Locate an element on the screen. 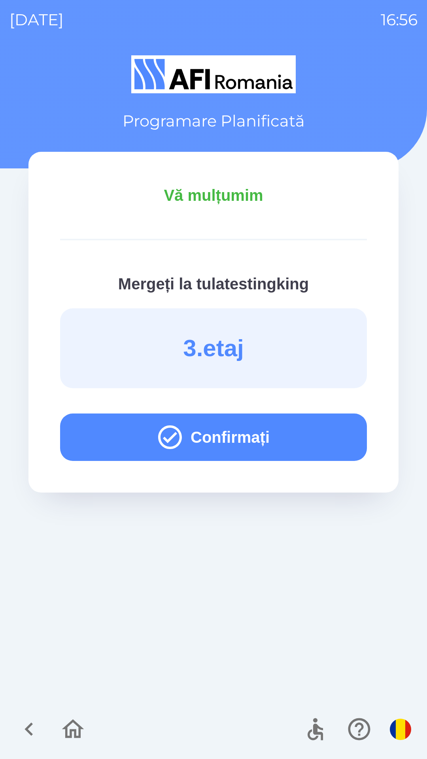 The image size is (427, 759). p: Programare Planificată is located at coordinates (213, 121).